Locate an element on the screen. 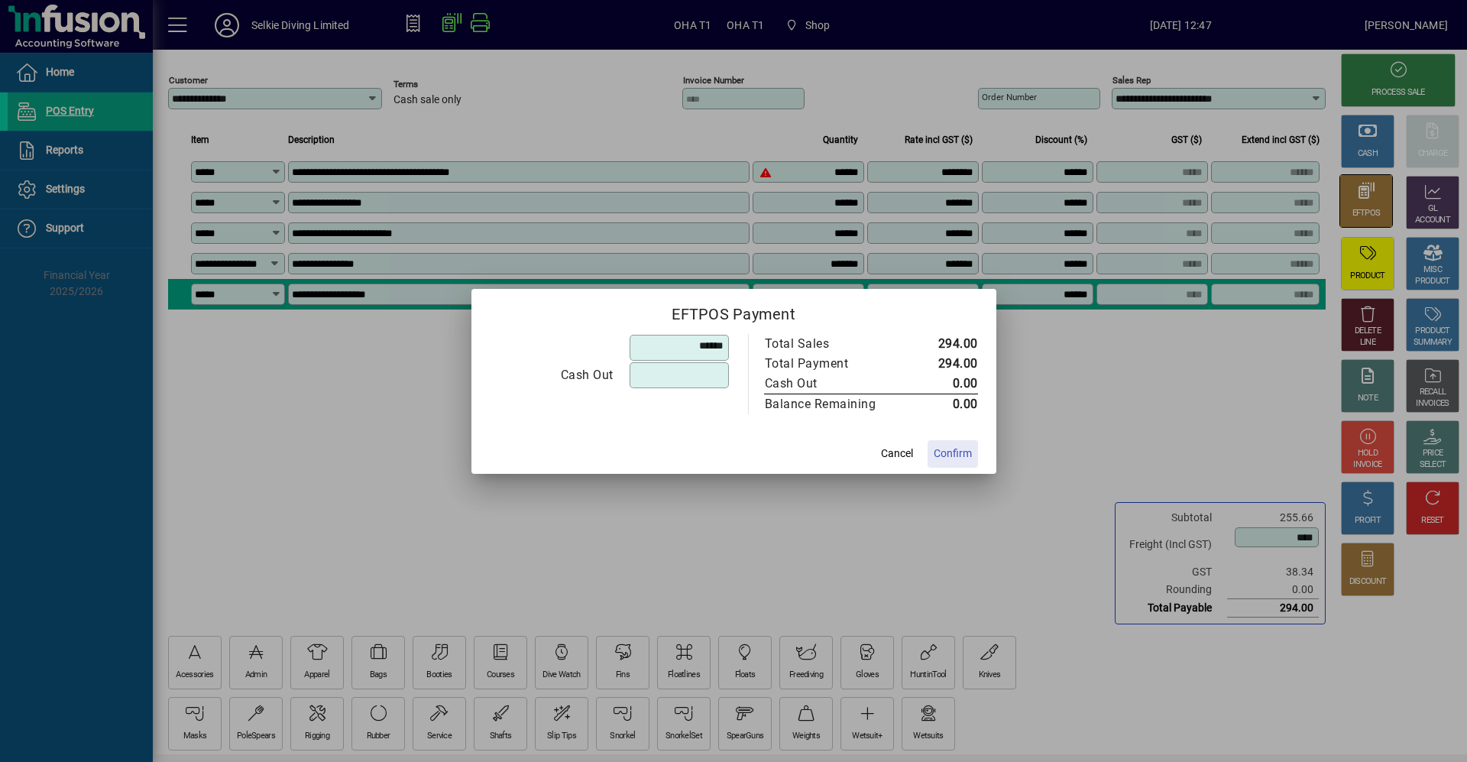 The width and height of the screenshot is (1467, 762). span: Cancel is located at coordinates (897, 453).